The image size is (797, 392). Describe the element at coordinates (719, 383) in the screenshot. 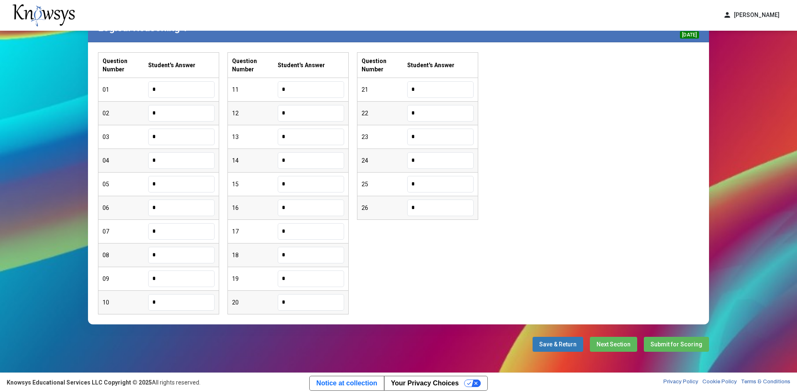

I see `a: Cookie Policy` at that location.